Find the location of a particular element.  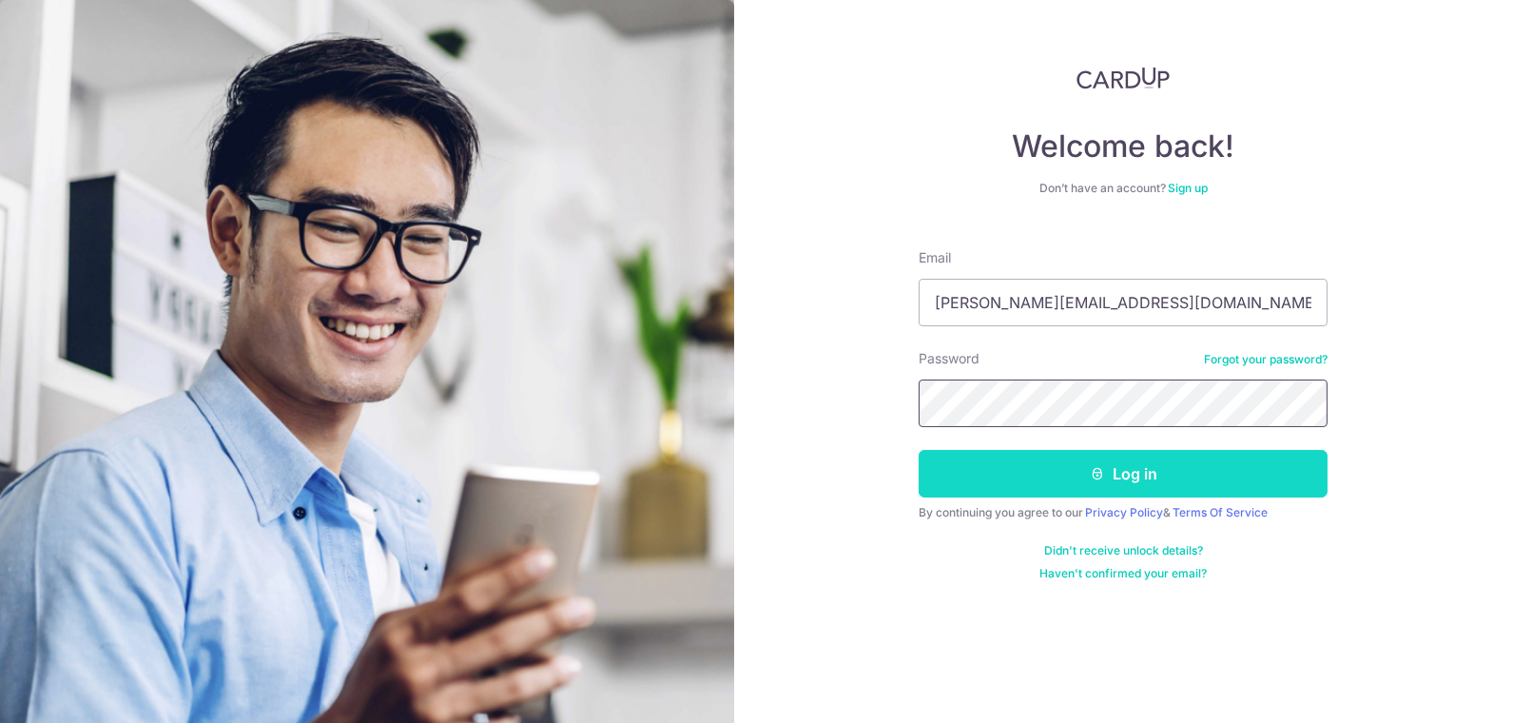

h4: Welcome back! is located at coordinates (1123, 146).